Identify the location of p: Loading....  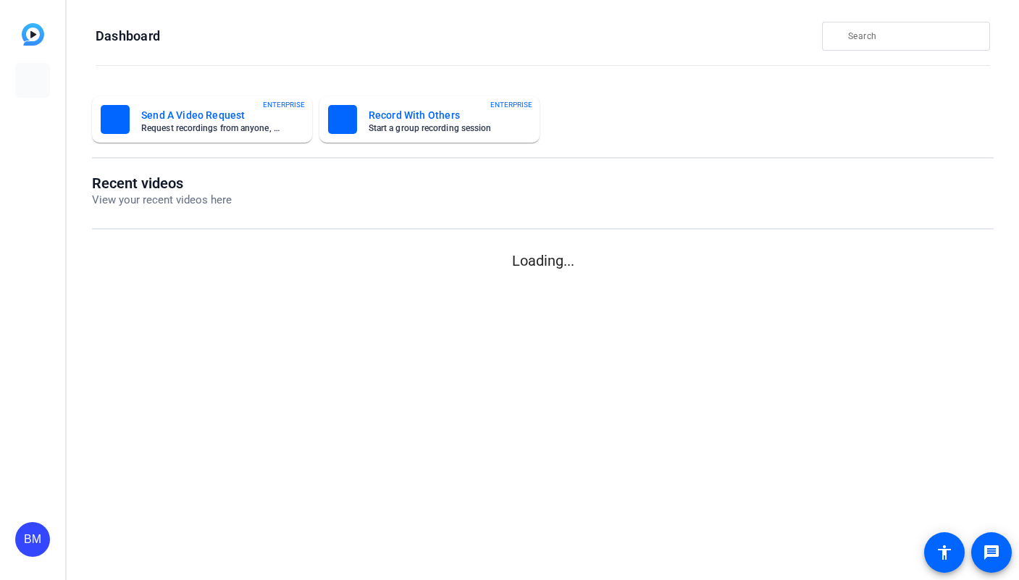
(543, 261).